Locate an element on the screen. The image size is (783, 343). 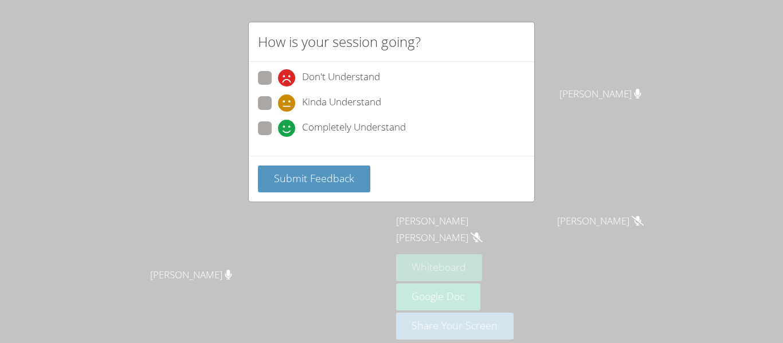
span: Completely Understand is located at coordinates (354, 128).